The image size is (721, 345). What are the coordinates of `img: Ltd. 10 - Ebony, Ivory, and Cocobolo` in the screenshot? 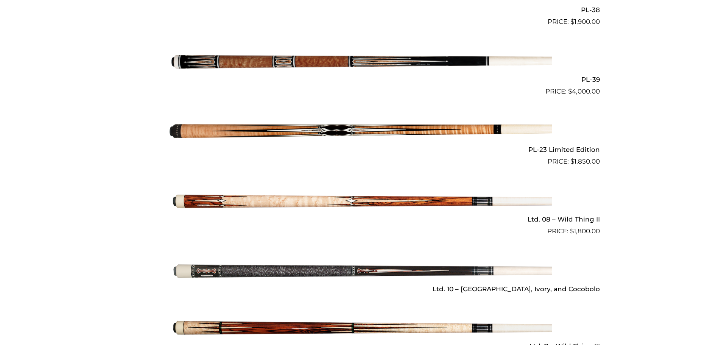 It's located at (361, 271).